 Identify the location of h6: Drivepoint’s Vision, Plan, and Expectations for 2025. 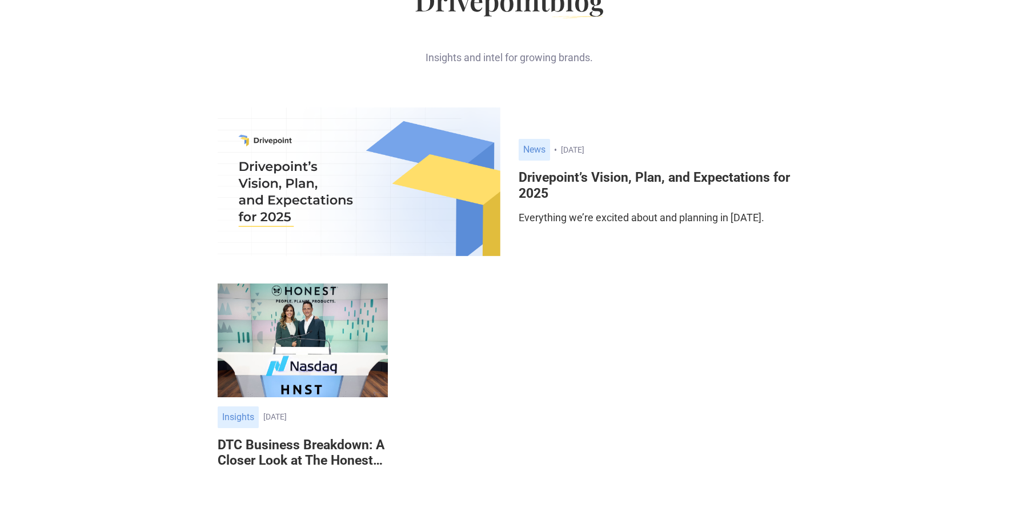
(660, 185).